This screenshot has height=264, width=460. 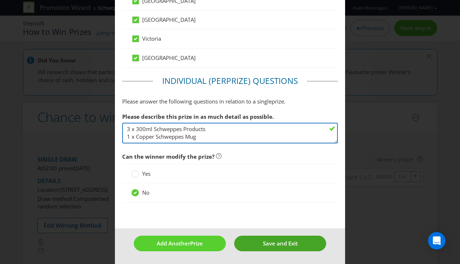 What do you see at coordinates (230, 133) in the screenshot?
I see `textarea: Exclusive Schweppes Spring Sip Set Prize Pack includes- 1 x Cutting Board 1 x Set of Coasters - 4...` at bounding box center [230, 133].